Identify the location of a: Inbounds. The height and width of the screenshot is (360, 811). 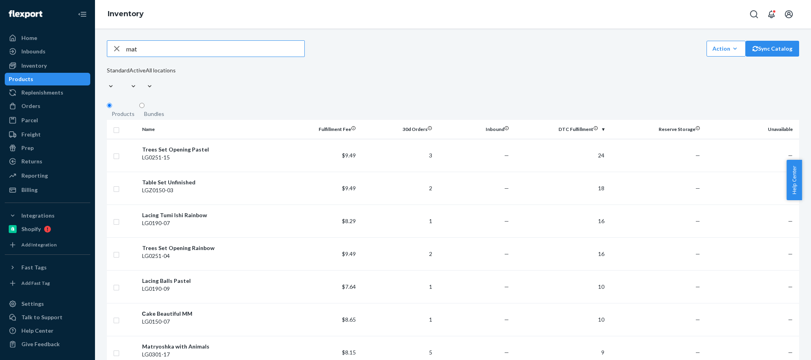
(47, 51).